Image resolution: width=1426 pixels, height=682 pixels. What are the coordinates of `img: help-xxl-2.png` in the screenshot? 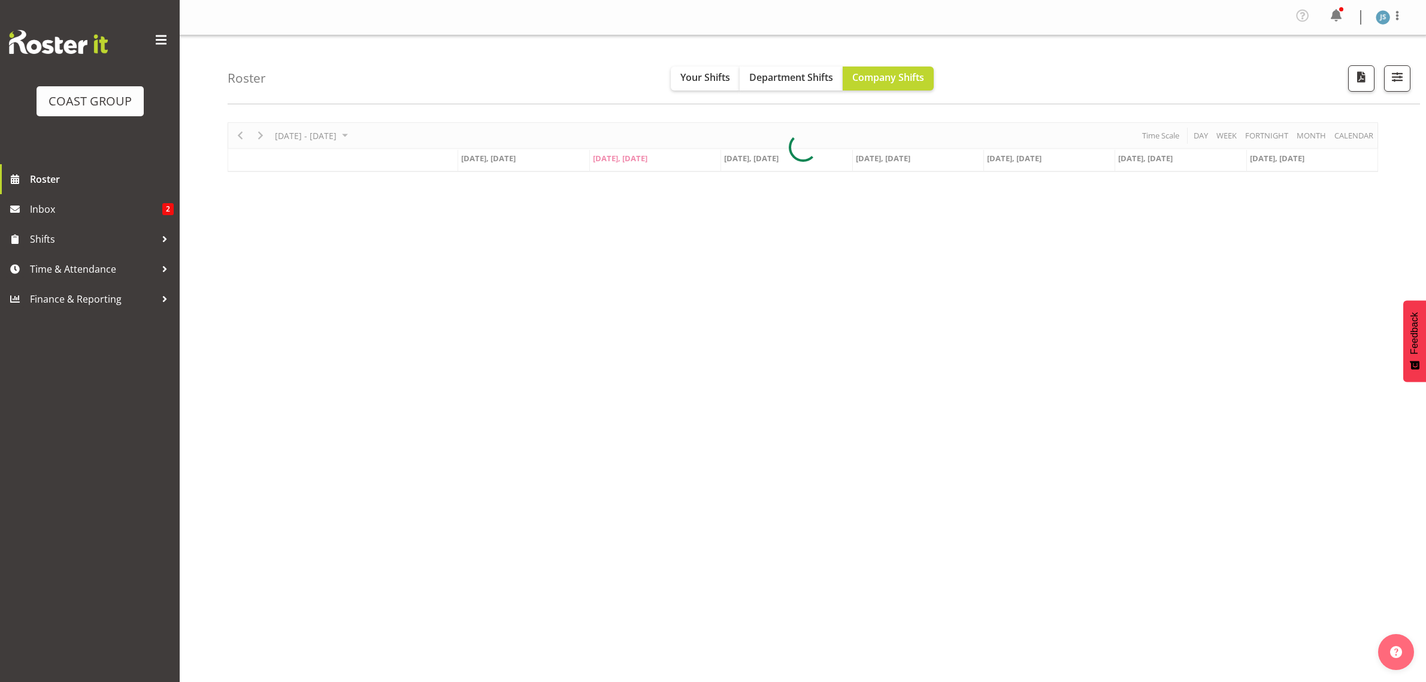 It's located at (1396, 652).